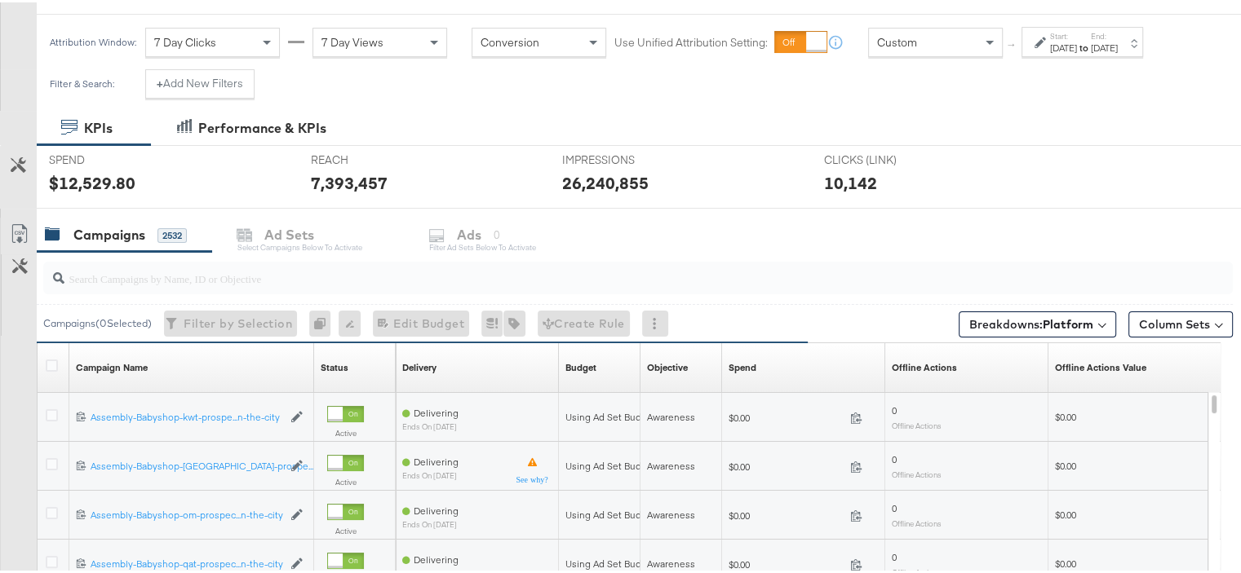  Describe the element at coordinates (581, 365) in the screenshot. I see `div: Budget` at that location.